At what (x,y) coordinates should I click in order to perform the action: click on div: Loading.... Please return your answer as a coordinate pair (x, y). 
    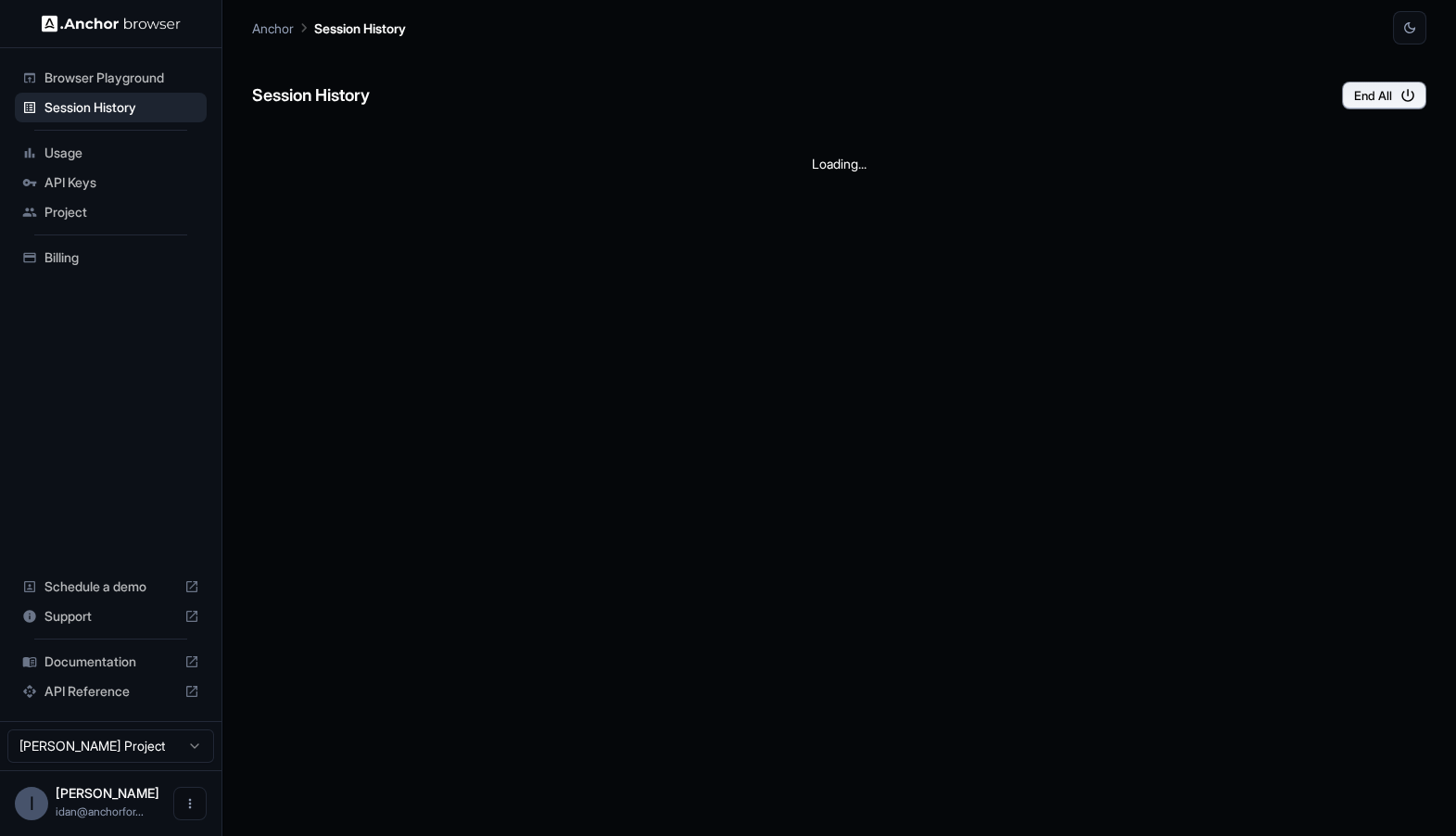
    Looking at the image, I should click on (839, 163).